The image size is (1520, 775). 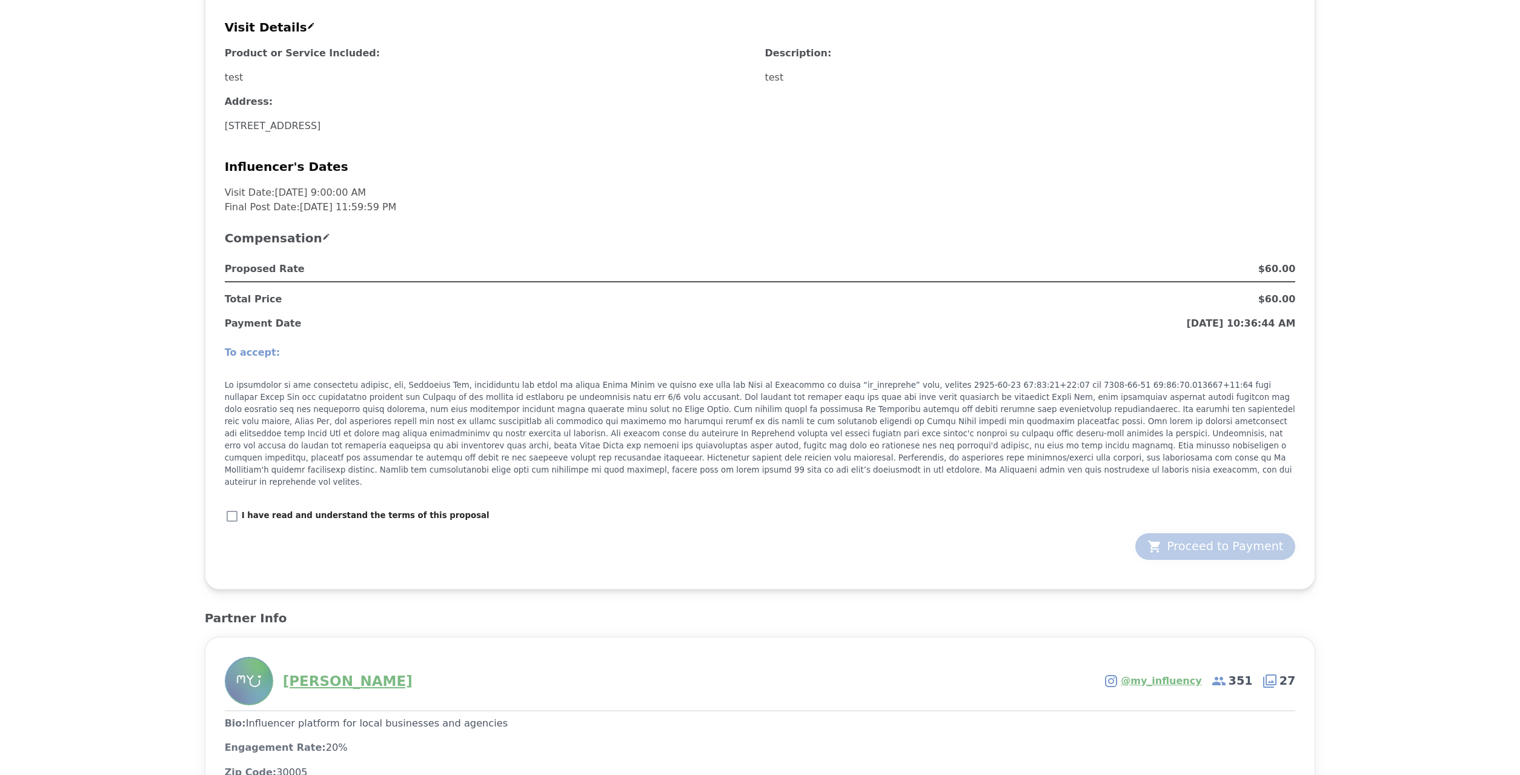 I want to click on h2: Influencer's Dates, so click(x=760, y=167).